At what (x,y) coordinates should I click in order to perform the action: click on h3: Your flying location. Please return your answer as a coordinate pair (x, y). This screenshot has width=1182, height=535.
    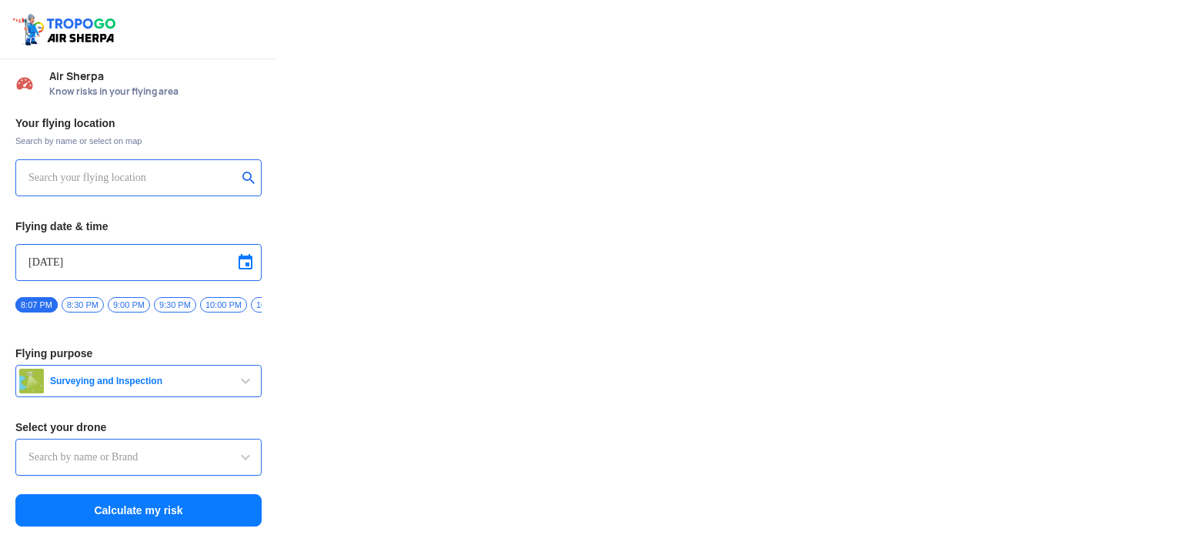
    Looking at the image, I should click on (138, 123).